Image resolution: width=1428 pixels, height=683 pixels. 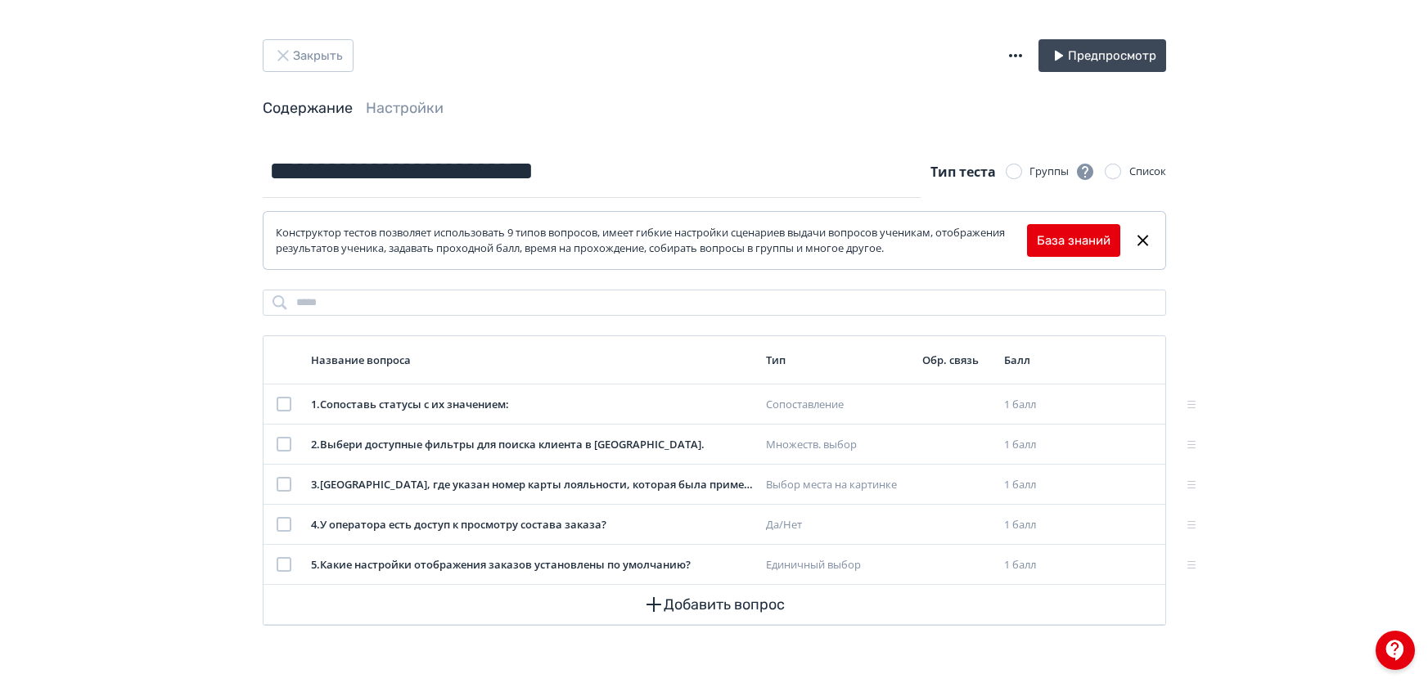 What do you see at coordinates (838, 405) in the screenshot?
I see `div: Сопоставление` at bounding box center [838, 405].